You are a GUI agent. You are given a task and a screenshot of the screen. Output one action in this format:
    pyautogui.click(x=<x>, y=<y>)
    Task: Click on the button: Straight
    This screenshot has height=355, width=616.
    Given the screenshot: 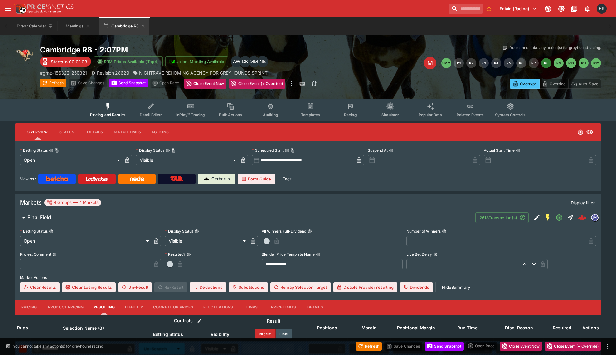 What is the action you would take?
    pyautogui.click(x=571, y=218)
    